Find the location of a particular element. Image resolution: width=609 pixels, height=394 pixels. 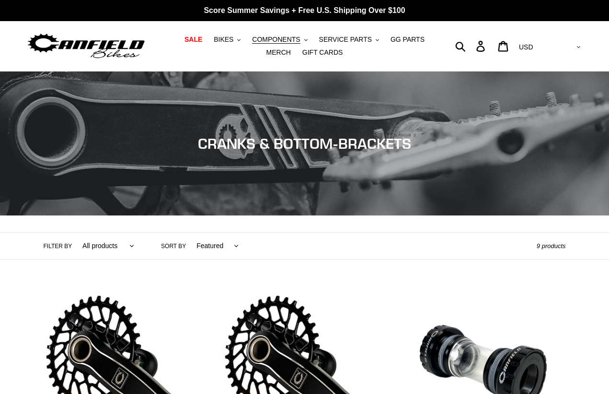

span: 9 products is located at coordinates (551, 245).